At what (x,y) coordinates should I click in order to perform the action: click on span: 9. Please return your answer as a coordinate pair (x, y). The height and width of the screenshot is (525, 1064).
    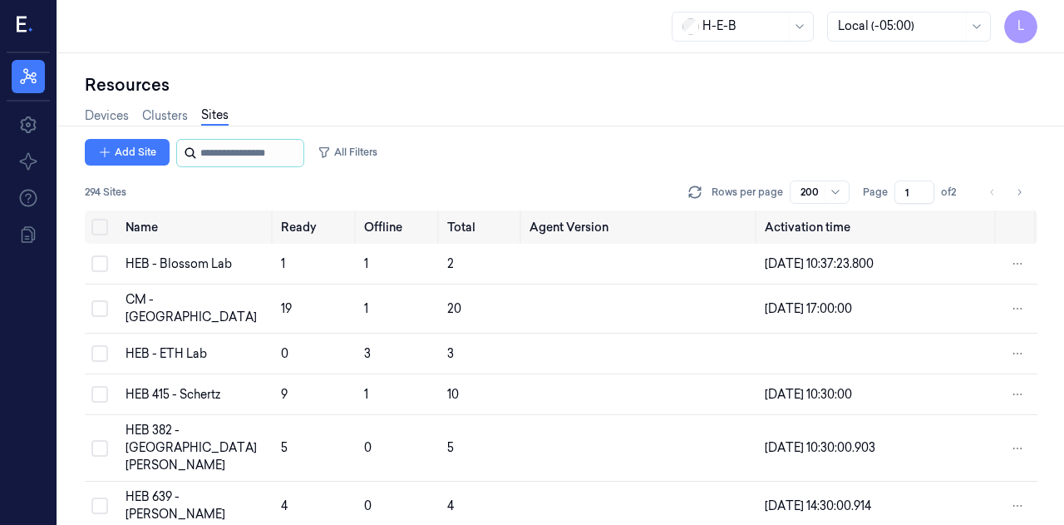
    Looking at the image, I should click on (284, 394).